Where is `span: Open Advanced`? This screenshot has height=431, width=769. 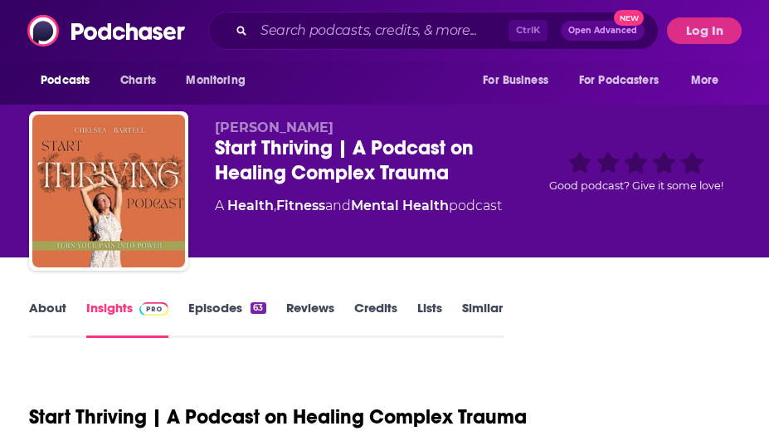
span: Open Advanced is located at coordinates (603, 31).